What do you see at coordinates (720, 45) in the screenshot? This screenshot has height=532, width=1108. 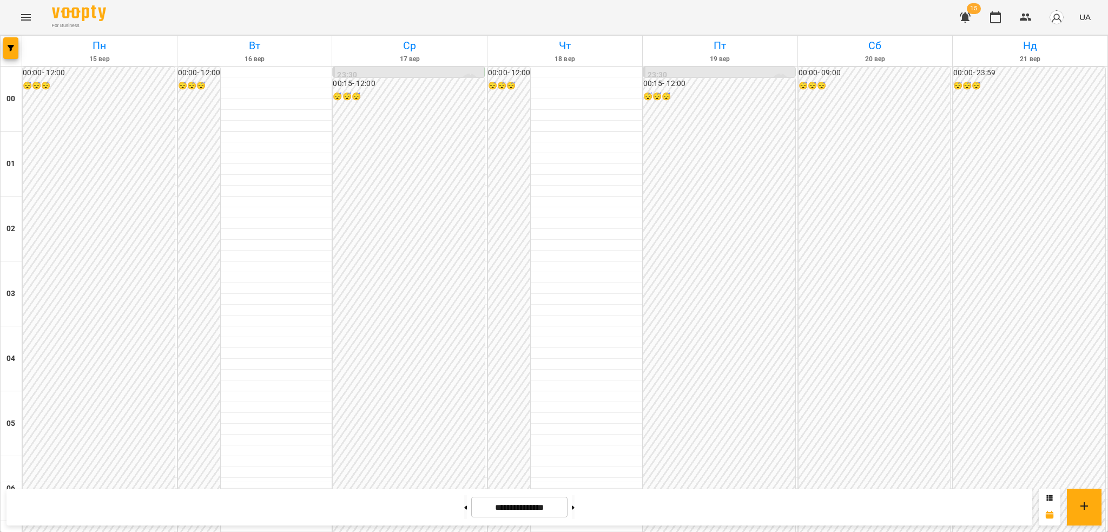 I see `h6: Пт` at bounding box center [720, 45].